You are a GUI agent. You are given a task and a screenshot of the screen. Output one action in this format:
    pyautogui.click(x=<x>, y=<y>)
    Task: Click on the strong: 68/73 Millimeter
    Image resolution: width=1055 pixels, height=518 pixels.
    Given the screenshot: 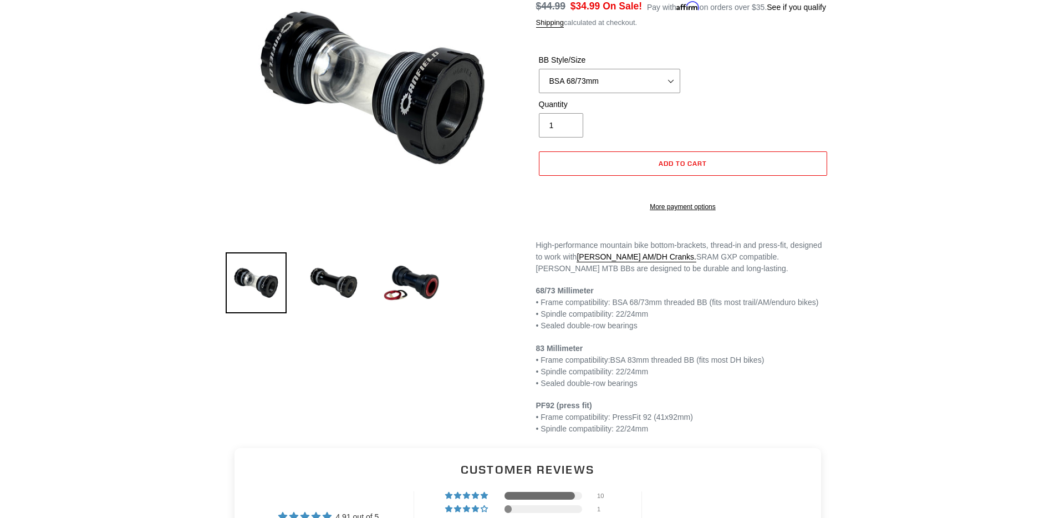 What is the action you would take?
    pyautogui.click(x=565, y=290)
    